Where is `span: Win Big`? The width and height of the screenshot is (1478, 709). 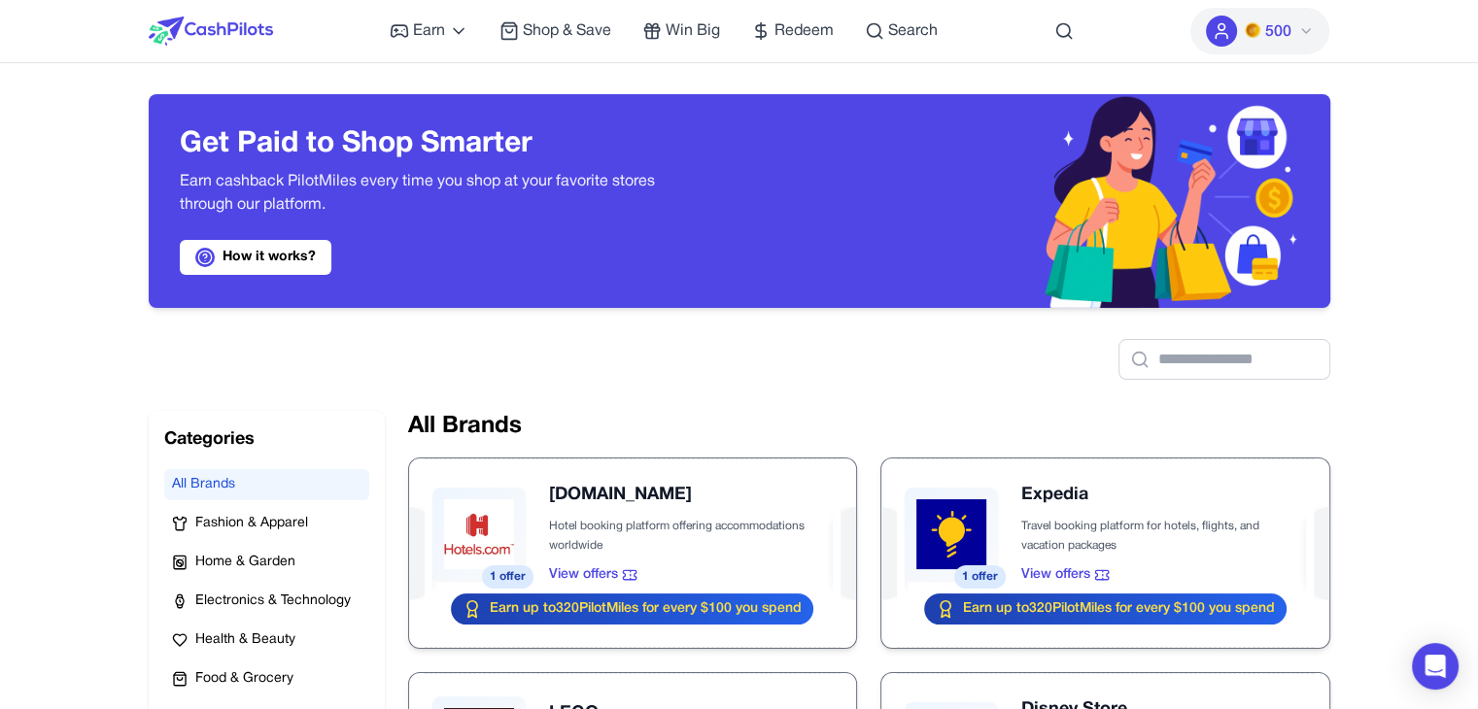
span: Win Big is located at coordinates (693, 31).